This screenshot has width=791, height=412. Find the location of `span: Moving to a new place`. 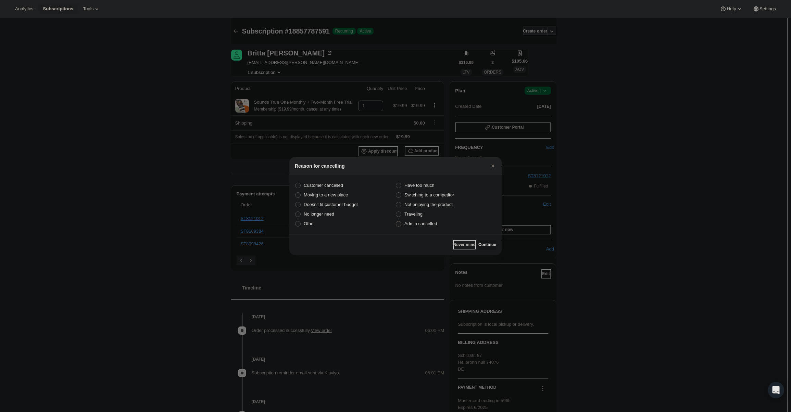

span: Moving to a new place is located at coordinates (326, 195).